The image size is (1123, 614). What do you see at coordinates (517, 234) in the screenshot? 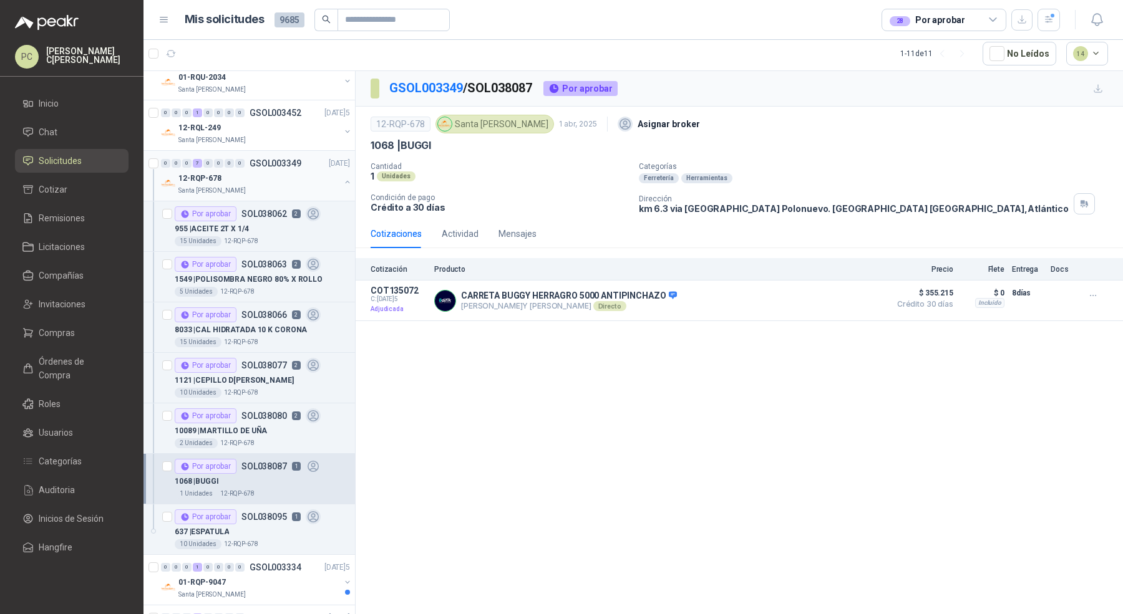
I see `div: Mensajes` at bounding box center [517, 234].